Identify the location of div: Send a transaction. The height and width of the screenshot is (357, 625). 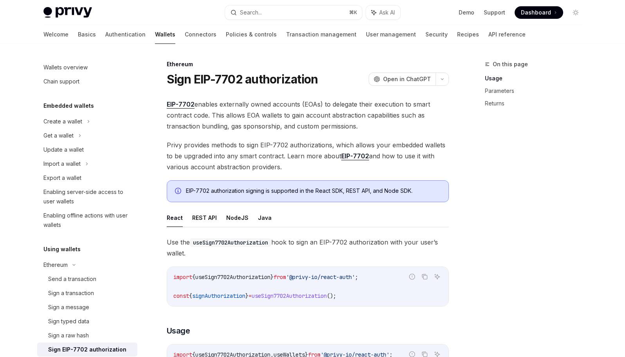
(72, 279).